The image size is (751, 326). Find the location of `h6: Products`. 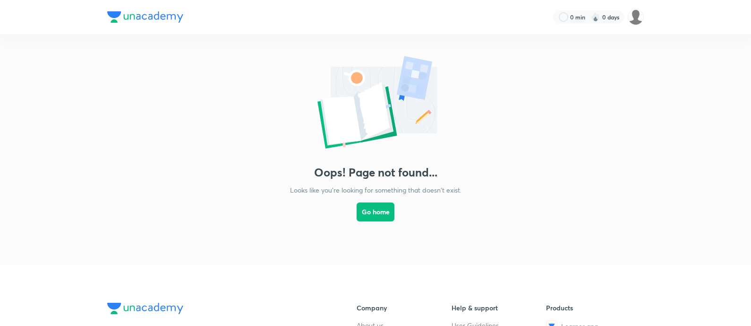

h6: Products is located at coordinates (594, 307).